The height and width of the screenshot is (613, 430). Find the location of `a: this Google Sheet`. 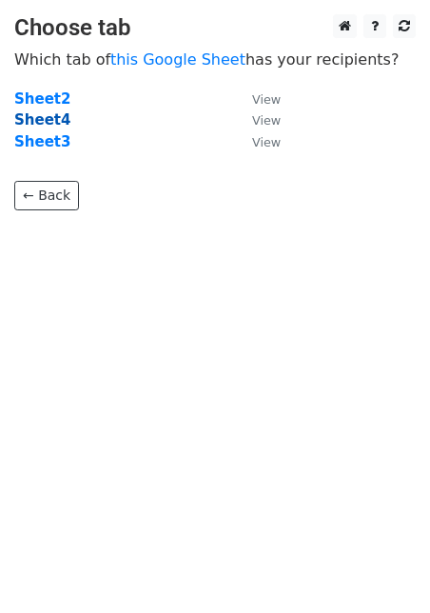

a: this Google Sheet is located at coordinates (178, 59).